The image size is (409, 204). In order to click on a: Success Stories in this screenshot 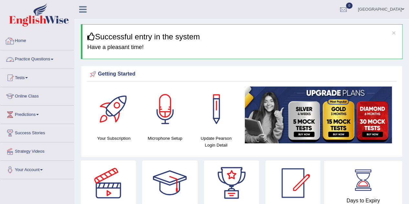, I will do `click(37, 132)`.